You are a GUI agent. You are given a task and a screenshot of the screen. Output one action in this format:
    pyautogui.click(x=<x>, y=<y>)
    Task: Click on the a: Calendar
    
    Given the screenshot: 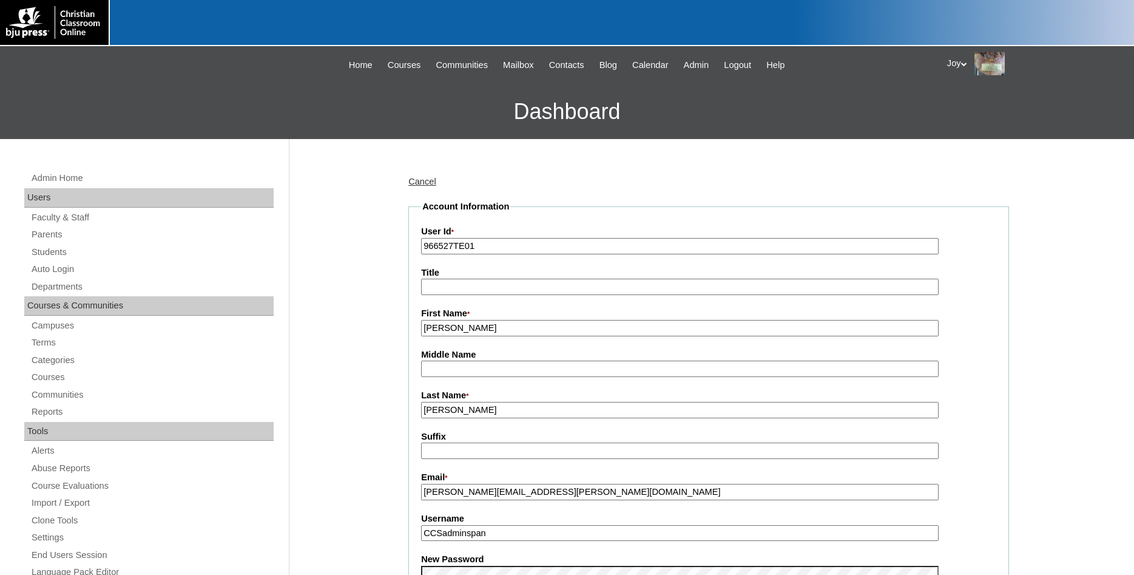 What is the action you would take?
    pyautogui.click(x=650, y=65)
    